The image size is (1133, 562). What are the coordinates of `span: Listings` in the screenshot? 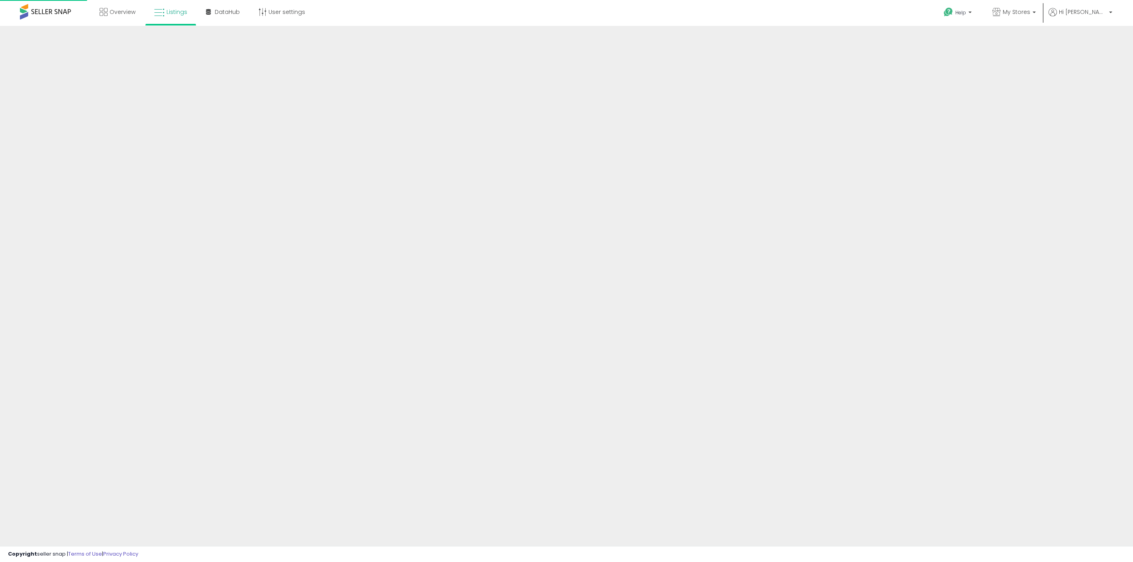 It's located at (177, 12).